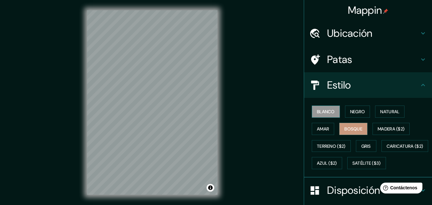  I want to click on button: Amar, so click(323, 129).